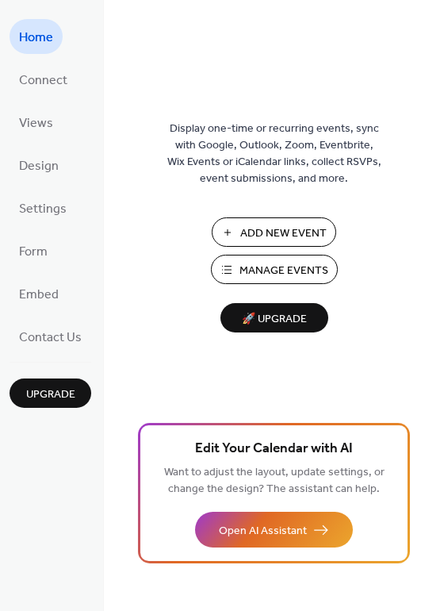 The height and width of the screenshot is (611, 444). What do you see at coordinates (36, 122) in the screenshot?
I see `a: Views` at bounding box center [36, 122].